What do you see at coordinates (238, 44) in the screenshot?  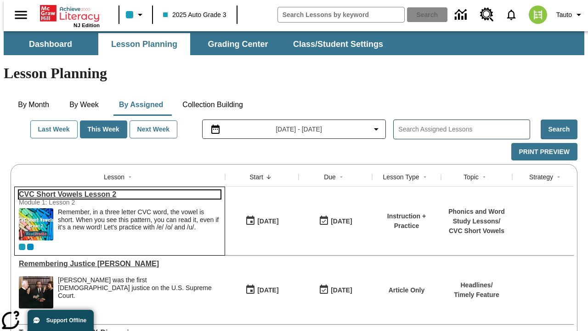 I see `button: Grading Center` at bounding box center [238, 44].